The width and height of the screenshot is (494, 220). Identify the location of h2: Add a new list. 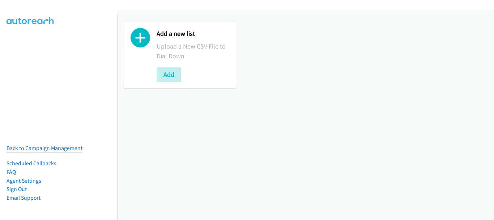
(193, 34).